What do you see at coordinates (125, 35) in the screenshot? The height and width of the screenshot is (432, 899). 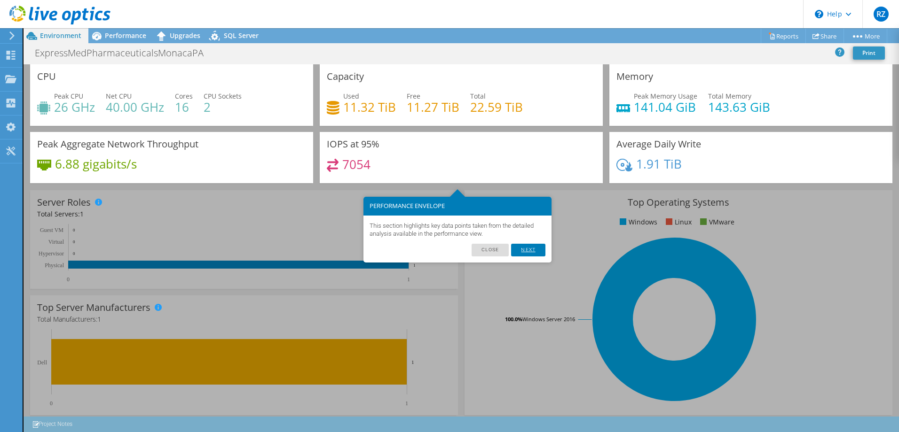 I see `span: Performance` at bounding box center [125, 35].